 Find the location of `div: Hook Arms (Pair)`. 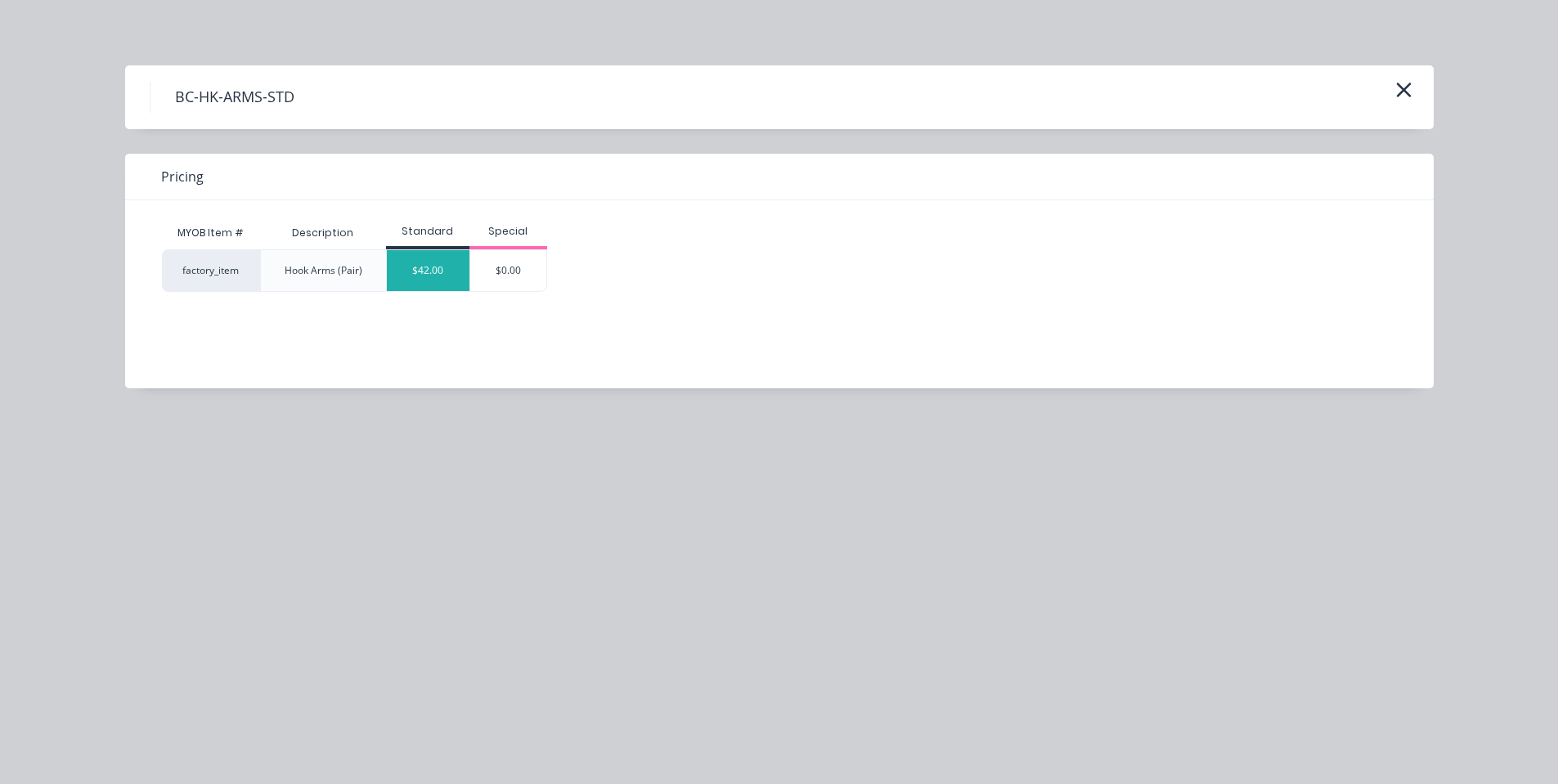

div: Hook Arms (Pair) is located at coordinates (323, 270).